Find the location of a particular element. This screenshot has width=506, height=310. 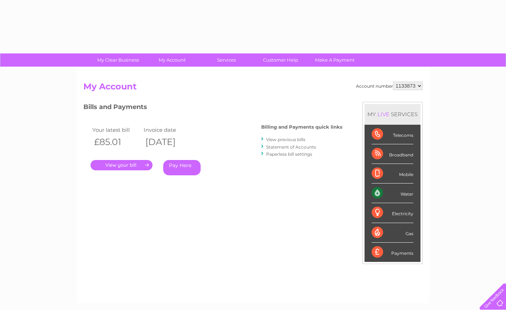

a: Services is located at coordinates (226, 60).